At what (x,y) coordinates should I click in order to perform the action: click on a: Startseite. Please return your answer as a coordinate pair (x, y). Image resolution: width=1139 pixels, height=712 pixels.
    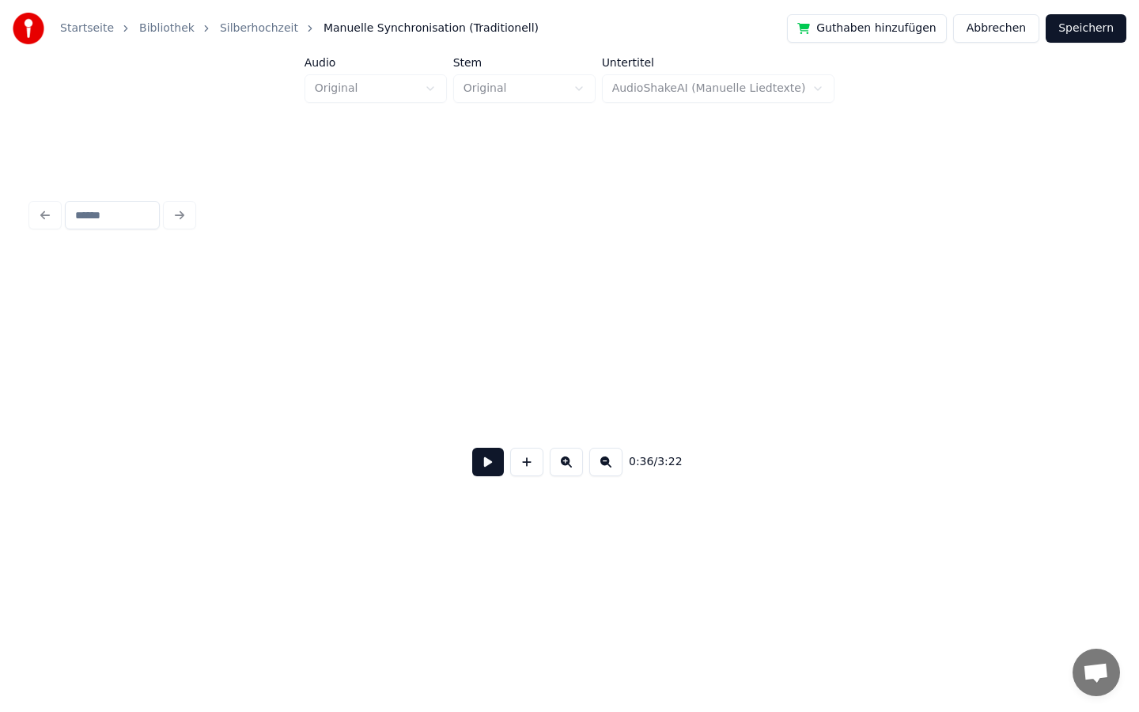
    Looking at the image, I should click on (87, 28).